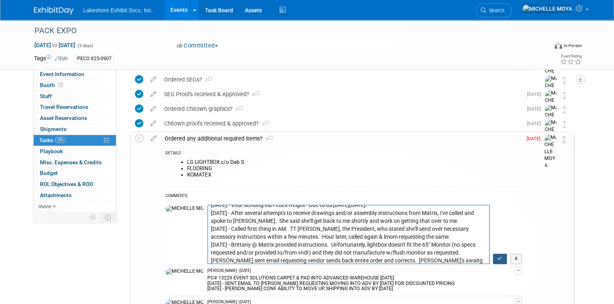 The height and width of the screenshot is (304, 614). Describe the element at coordinates (93, 217) in the screenshot. I see `td: Personalize Event Tab Strip` at that location.